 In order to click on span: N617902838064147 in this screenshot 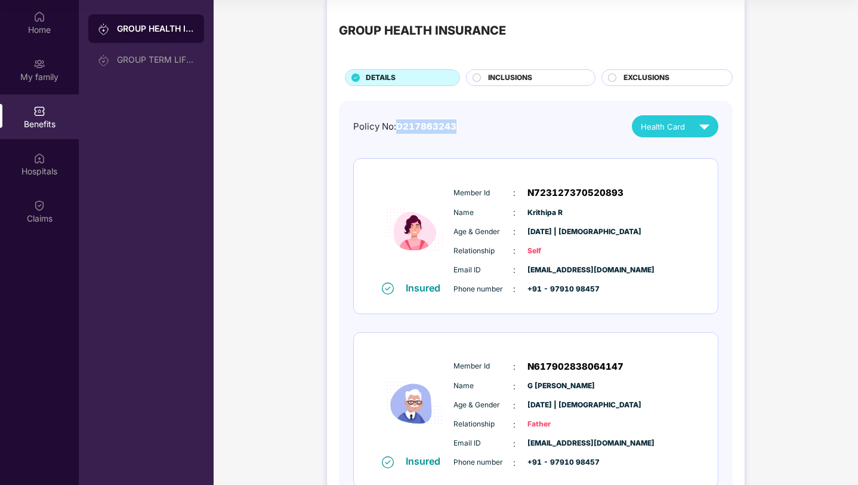, I will do `click(575, 366)`.